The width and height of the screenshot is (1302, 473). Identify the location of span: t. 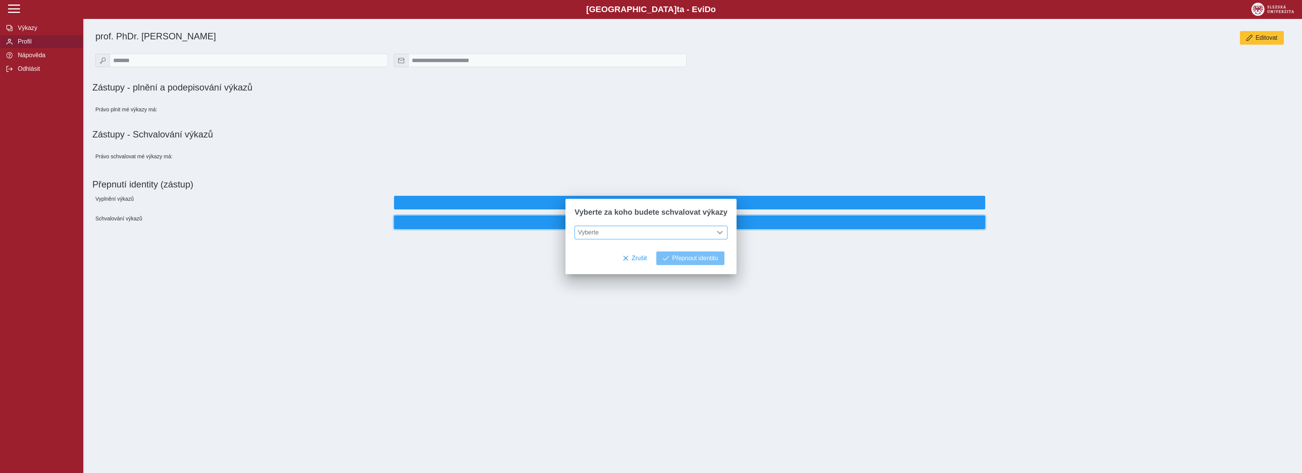
(678, 9).